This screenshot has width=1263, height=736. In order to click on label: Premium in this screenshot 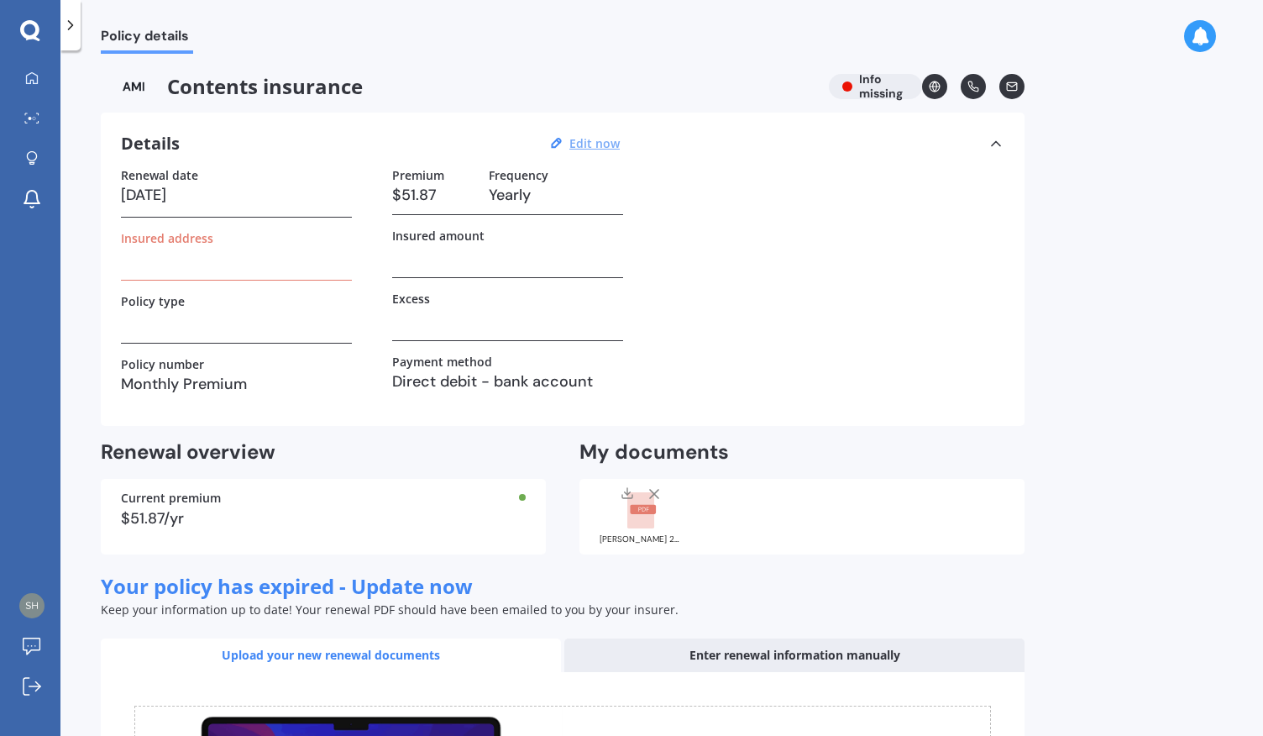, I will do `click(418, 175)`.